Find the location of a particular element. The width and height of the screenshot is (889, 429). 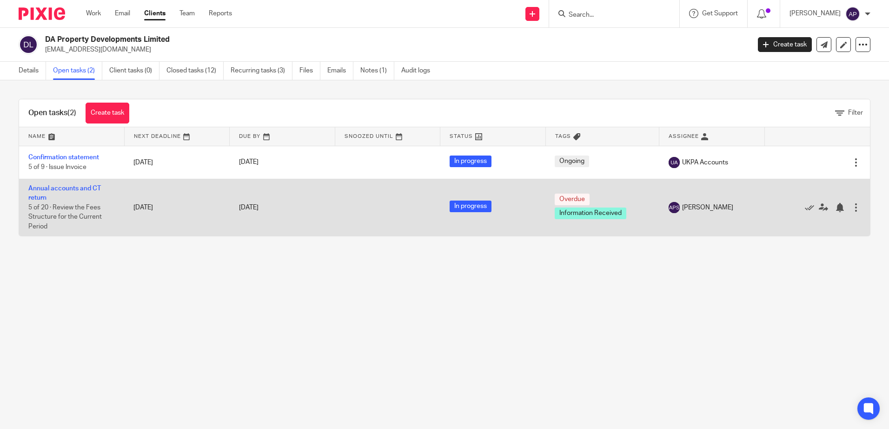

a: Clients is located at coordinates (155, 13).